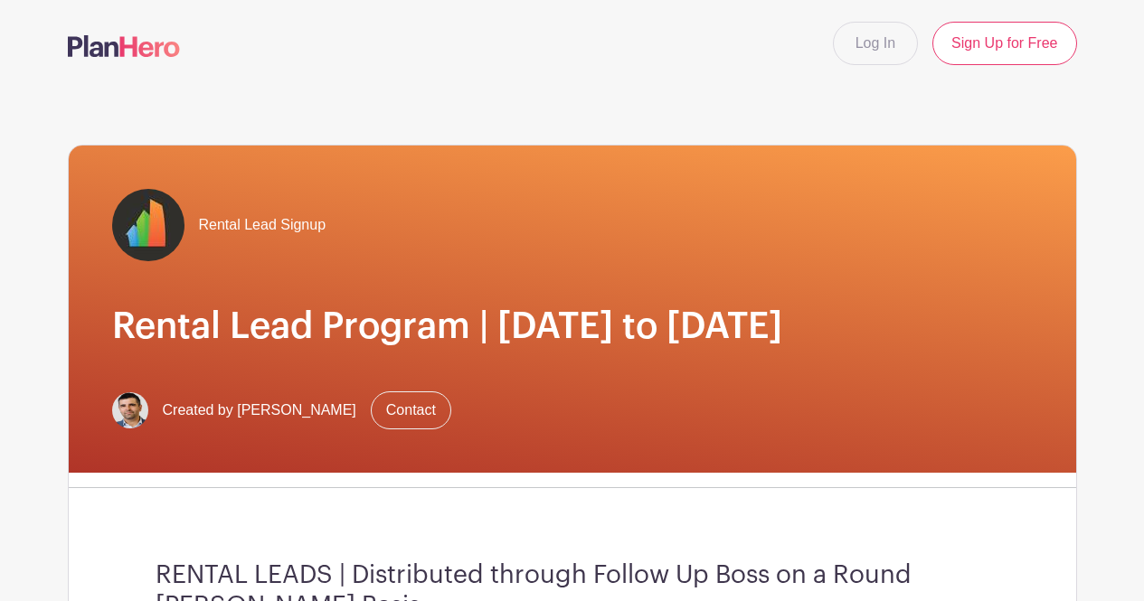  What do you see at coordinates (411, 411) in the screenshot?
I see `a: Contact` at bounding box center [411, 411].